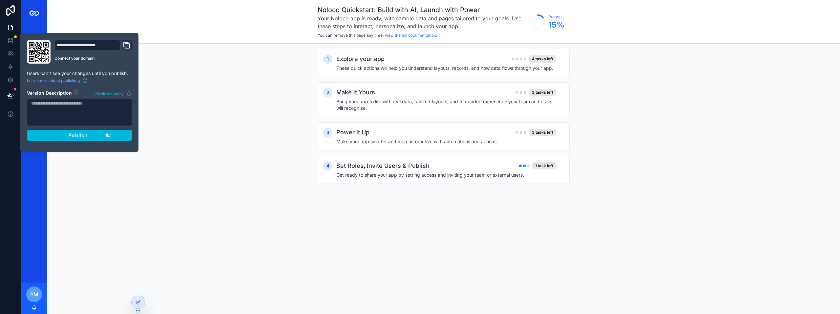 This screenshot has width=840, height=314. Describe the element at coordinates (422, 10) in the screenshot. I see `h1: Noloco Quickstart: Build with AI, Launch with Power` at that location.